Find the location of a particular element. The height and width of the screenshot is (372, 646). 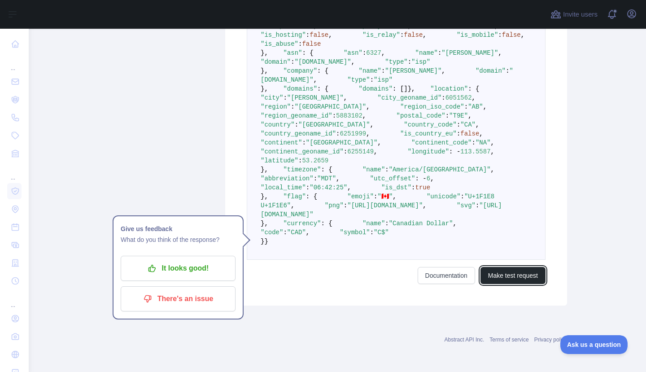

span: "company" is located at coordinates (300, 71).